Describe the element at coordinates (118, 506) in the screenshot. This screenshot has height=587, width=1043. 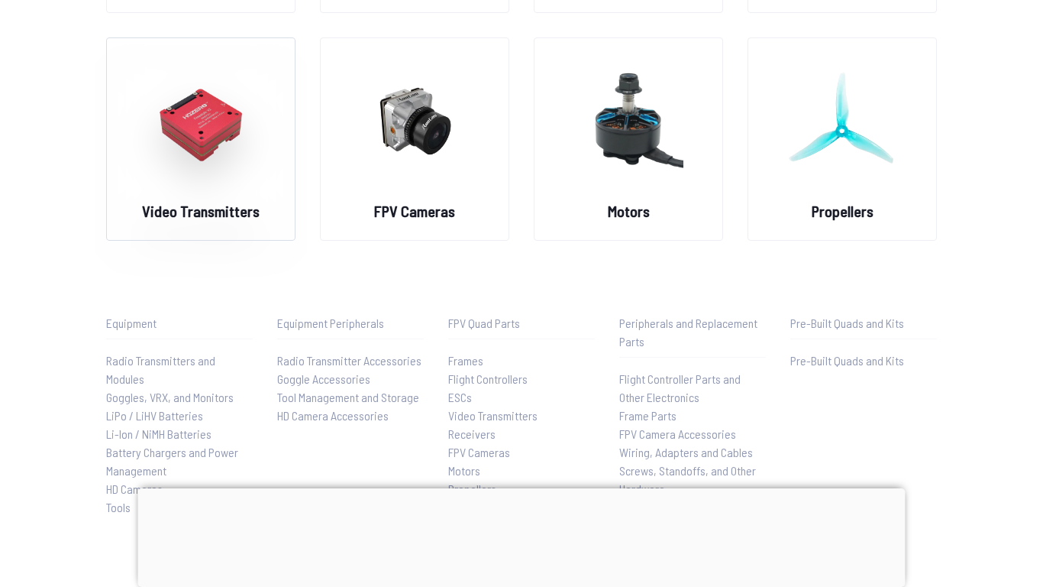
I see `span: Tools` at that location.